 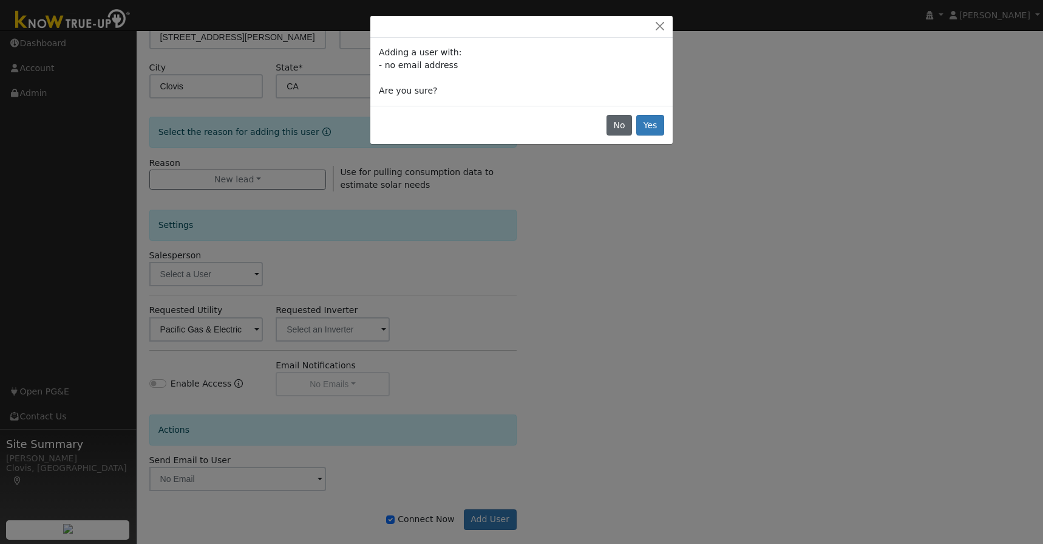 What do you see at coordinates (420, 52) in the screenshot?
I see `span: Adding a user with:` at bounding box center [420, 52].